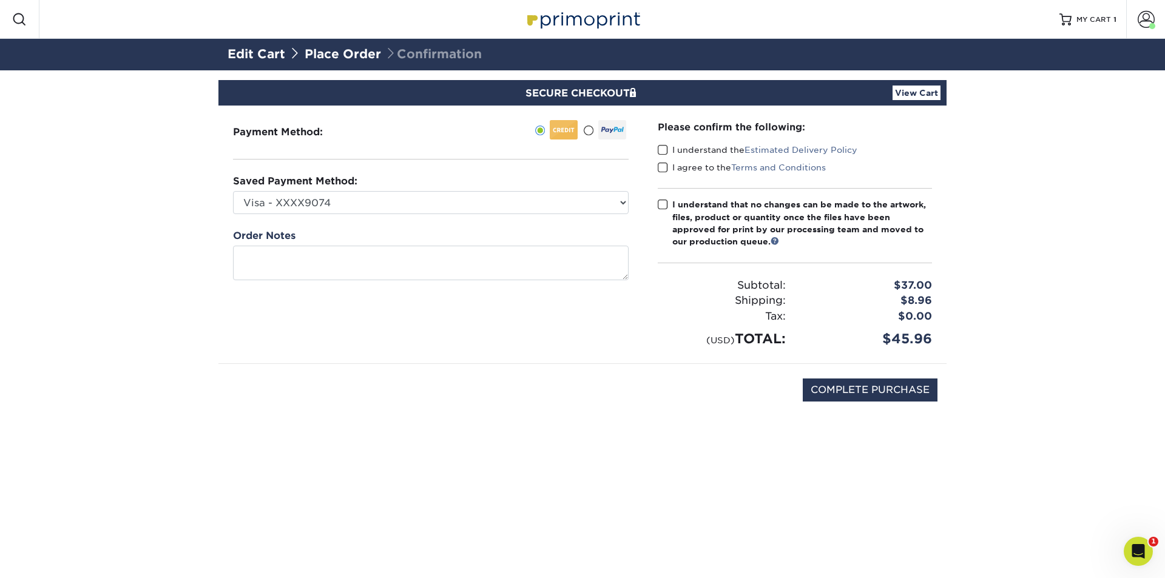  What do you see at coordinates (1094, 19) in the screenshot?
I see `span: MY CART` at bounding box center [1094, 19].